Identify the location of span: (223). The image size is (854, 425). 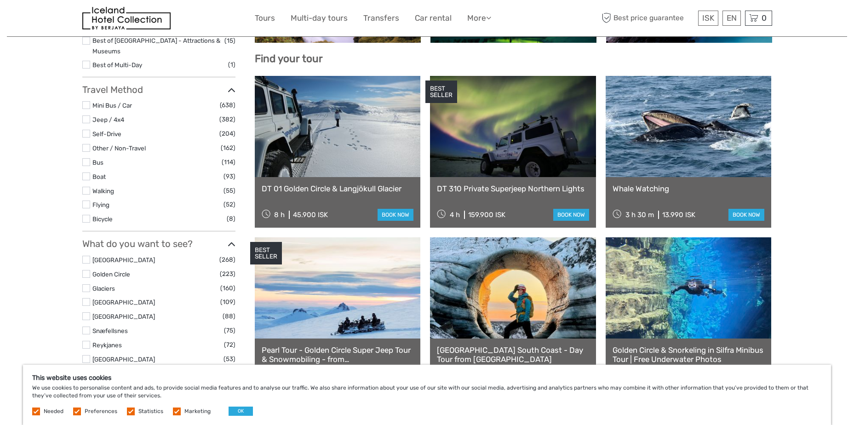
(228, 274).